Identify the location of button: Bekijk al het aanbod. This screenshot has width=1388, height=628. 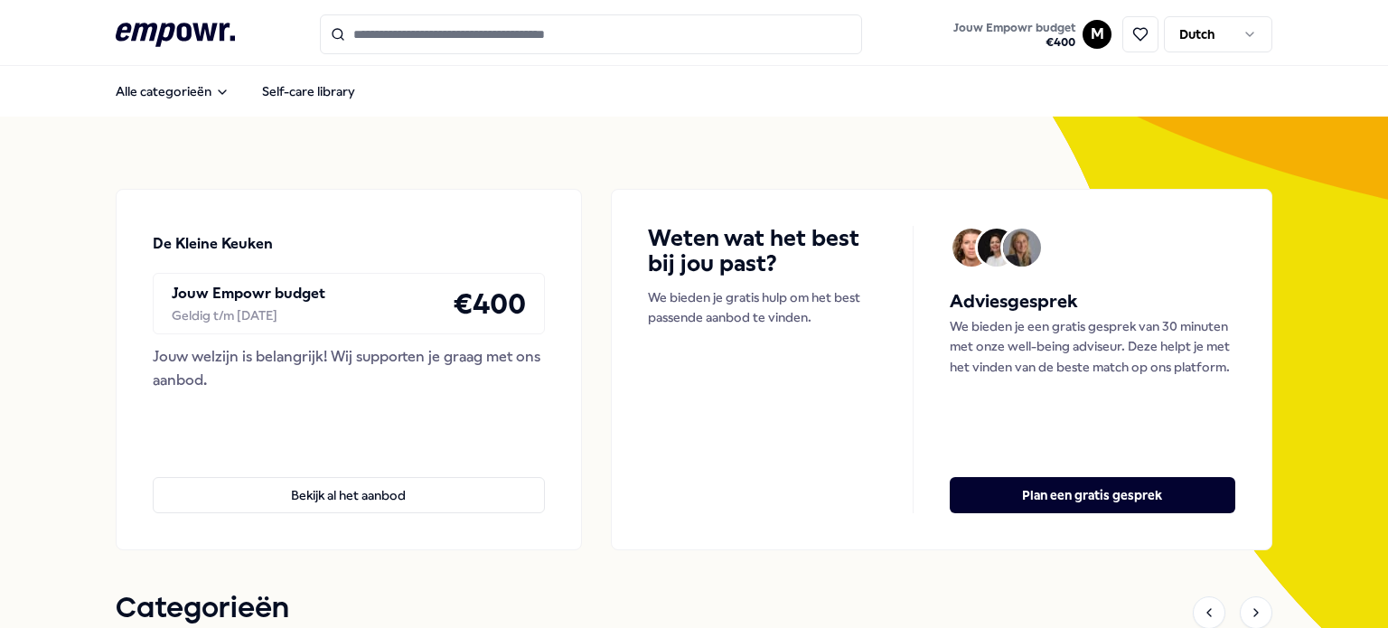
(349, 495).